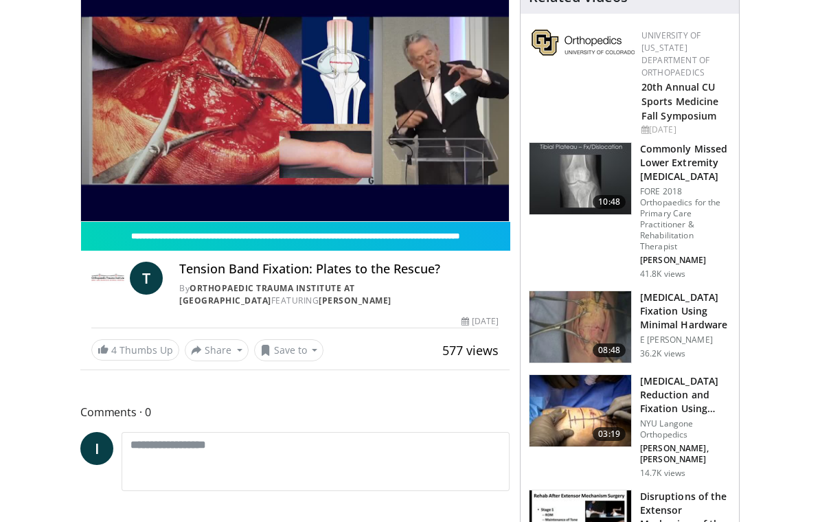 The height and width of the screenshot is (522, 820). Describe the element at coordinates (108, 278) in the screenshot. I see `img: Orthopaedic Trauma Institute at UCSF` at that location.